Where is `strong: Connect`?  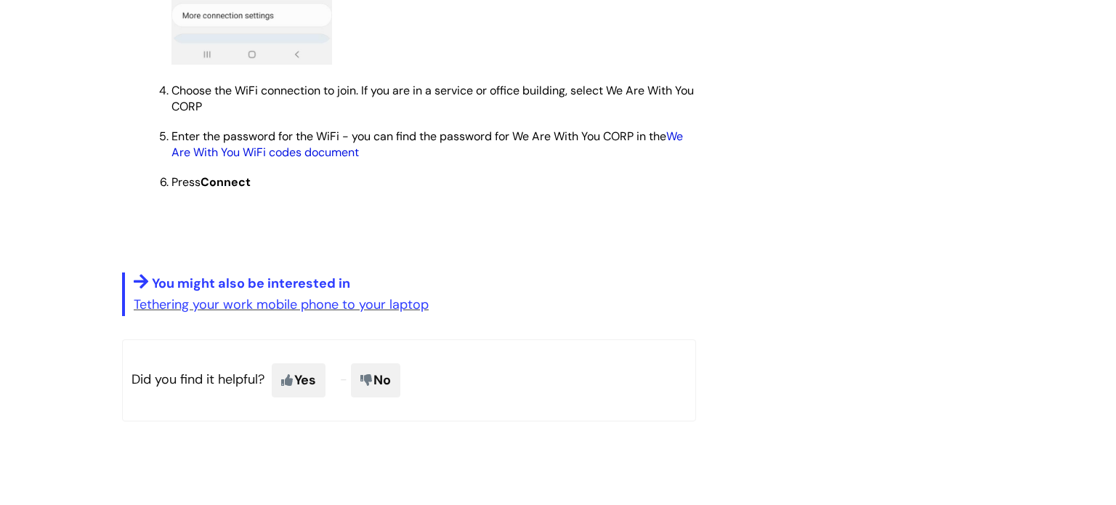
strong: Connect is located at coordinates (225, 182).